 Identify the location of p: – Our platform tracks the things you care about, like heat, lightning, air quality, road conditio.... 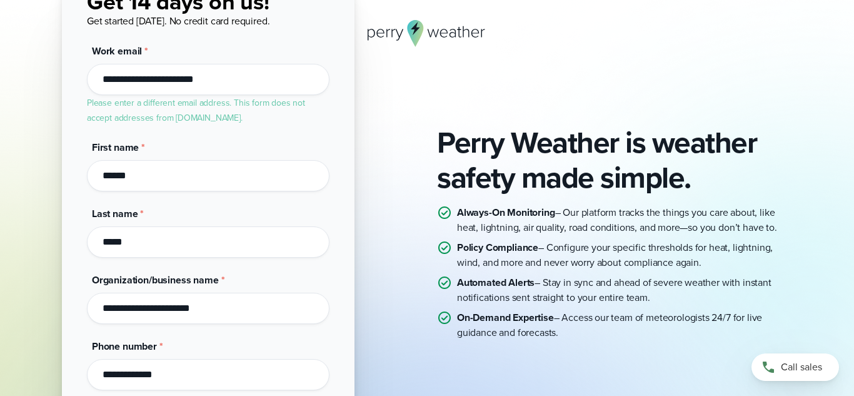
(625, 220).